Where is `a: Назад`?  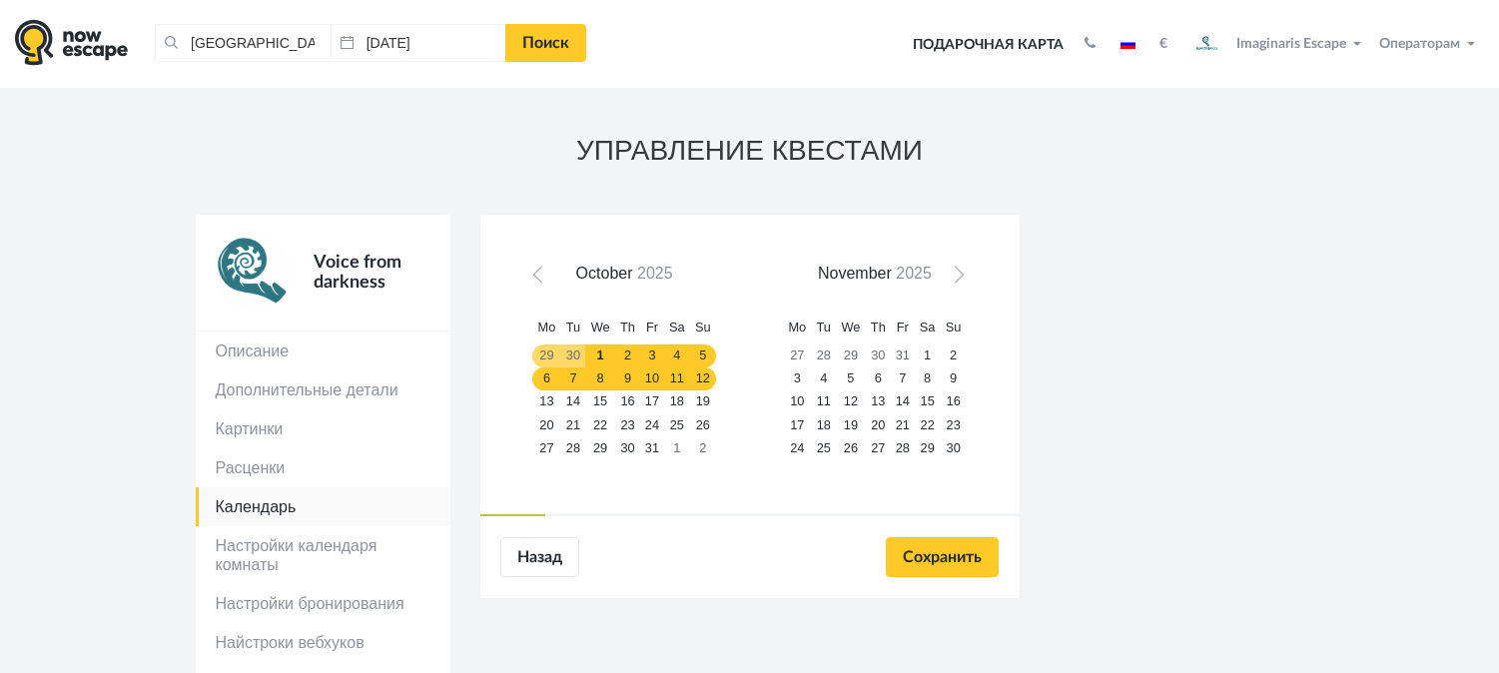
a: Назад is located at coordinates (539, 557).